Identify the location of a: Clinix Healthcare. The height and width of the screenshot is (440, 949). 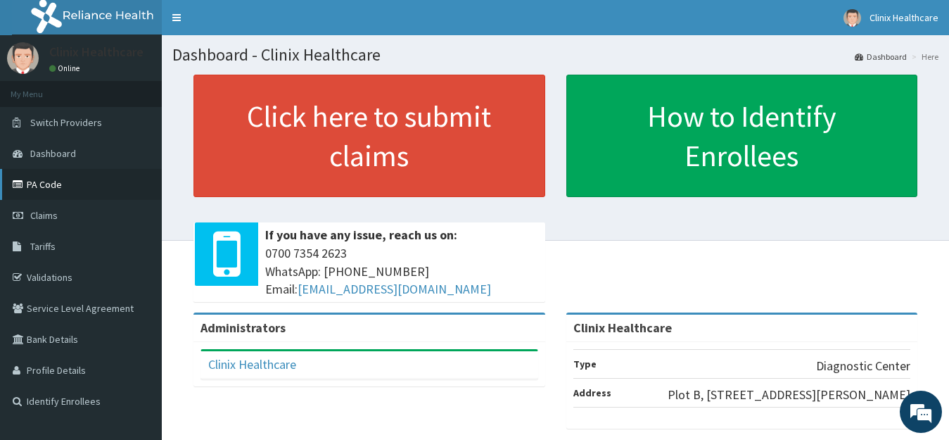
(252, 364).